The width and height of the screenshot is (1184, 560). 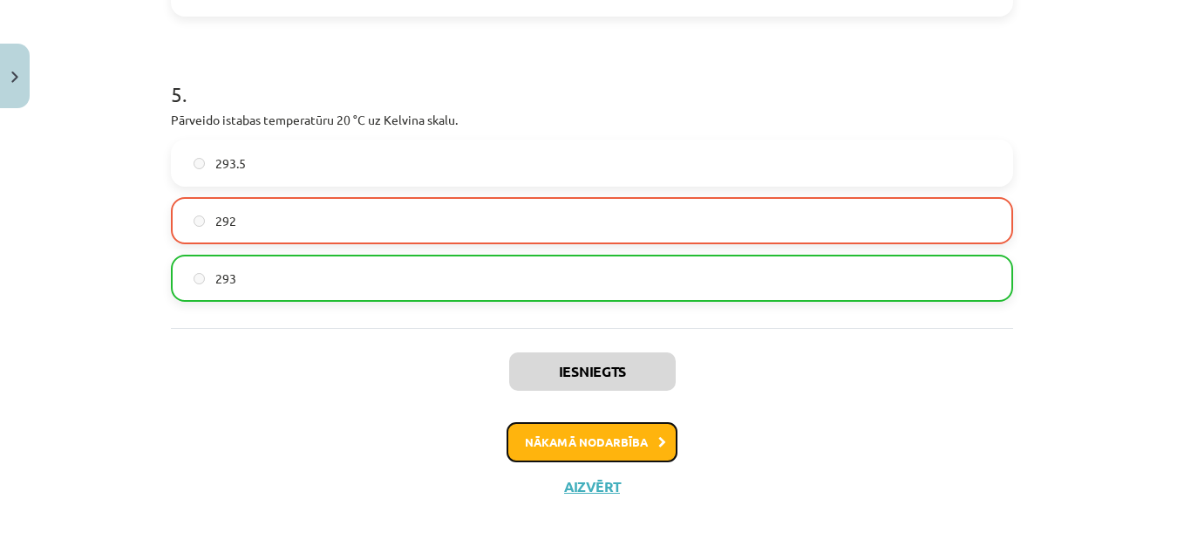 I want to click on span: 292, so click(x=226, y=221).